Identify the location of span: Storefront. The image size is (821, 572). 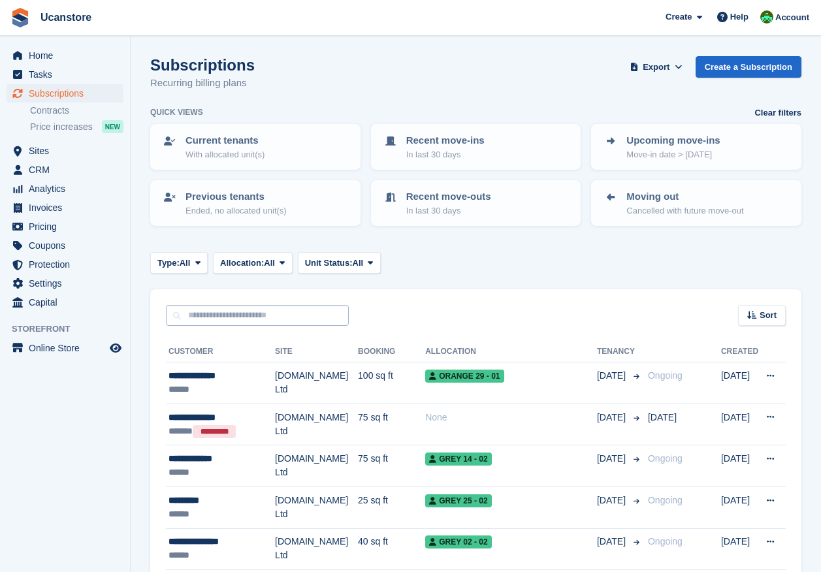
(71, 329).